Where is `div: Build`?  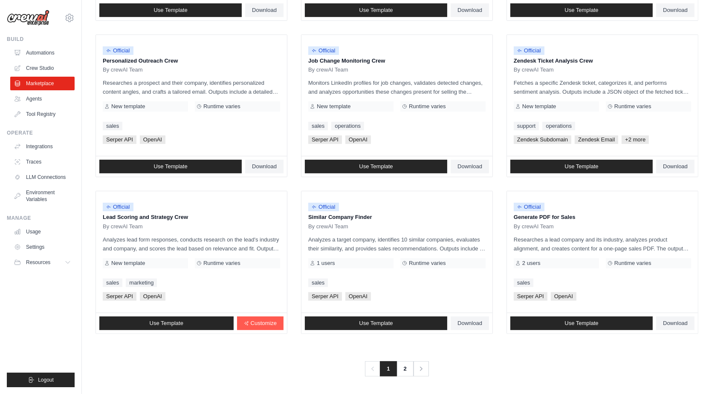
div: Build is located at coordinates (40, 39).